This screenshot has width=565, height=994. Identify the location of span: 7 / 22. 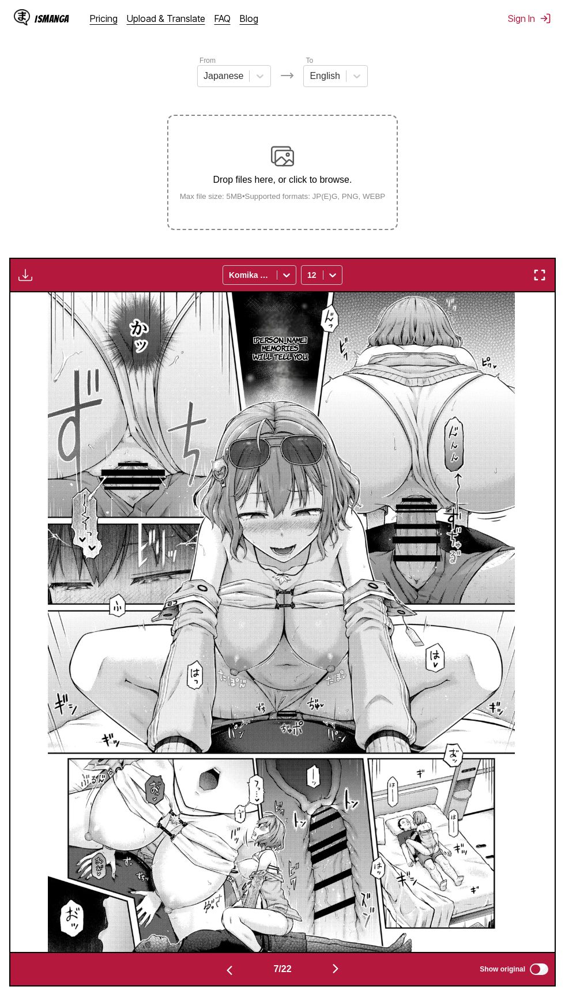
(282, 970).